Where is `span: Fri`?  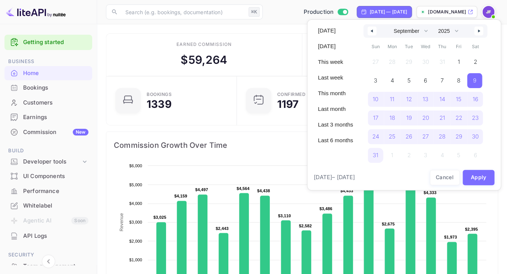 span: Fri is located at coordinates (458, 47).